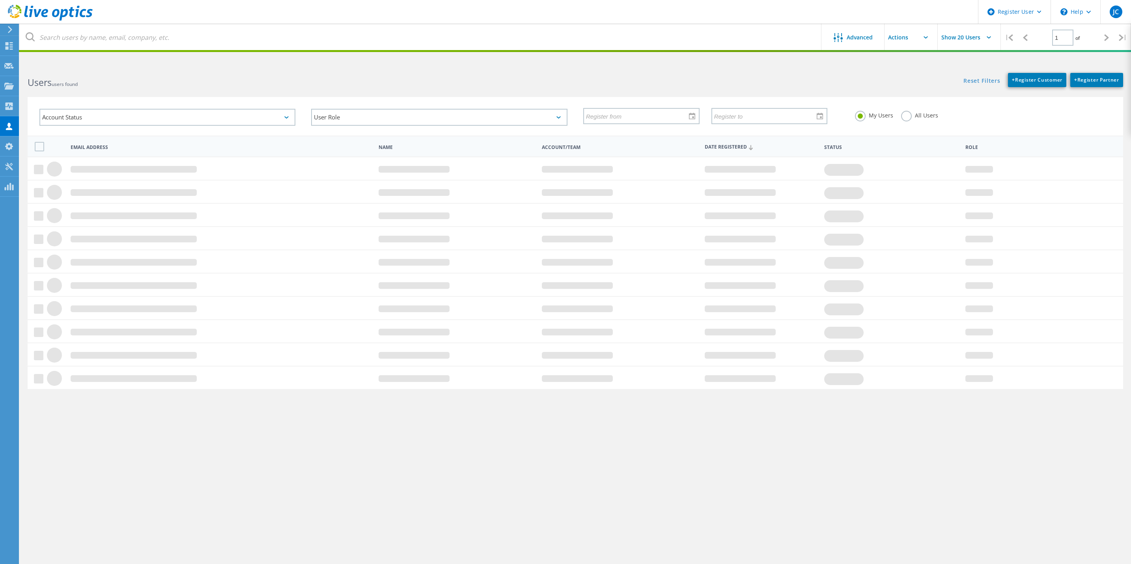 The image size is (1131, 564). What do you see at coordinates (39, 82) in the screenshot?
I see `b: Users` at bounding box center [39, 82].